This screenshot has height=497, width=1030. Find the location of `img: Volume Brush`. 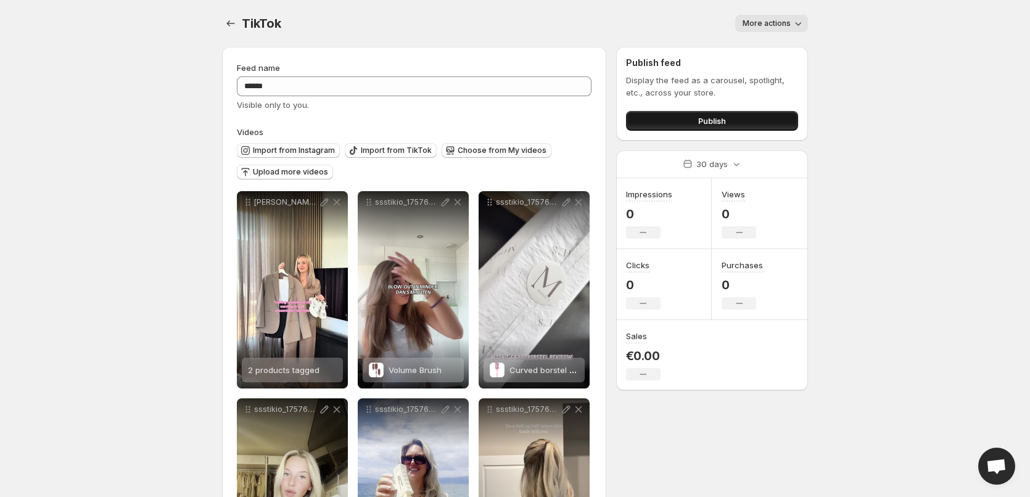

img: Volume Brush is located at coordinates (376, 370).